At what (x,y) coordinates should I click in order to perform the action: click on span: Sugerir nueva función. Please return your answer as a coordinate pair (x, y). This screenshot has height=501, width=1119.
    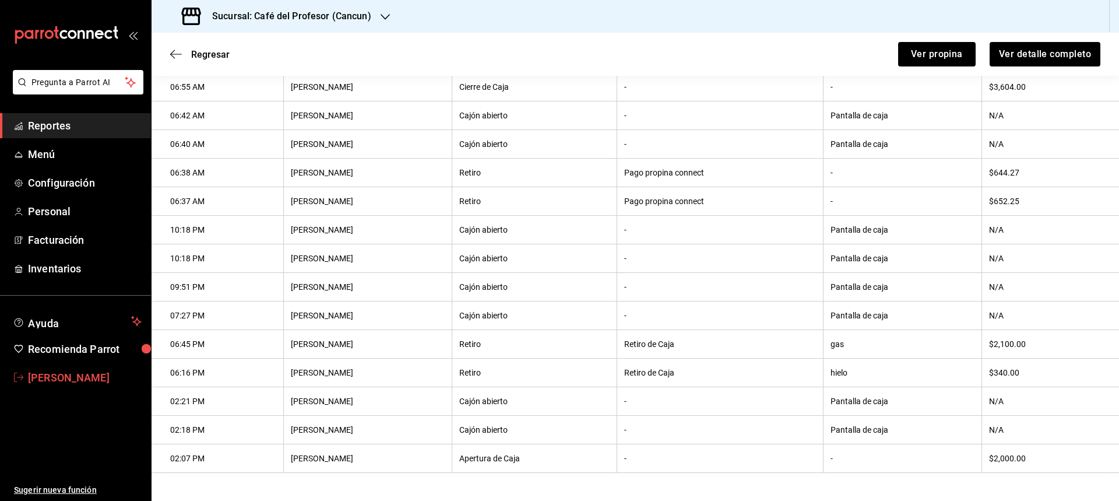
    Looking at the image, I should click on (78, 490).